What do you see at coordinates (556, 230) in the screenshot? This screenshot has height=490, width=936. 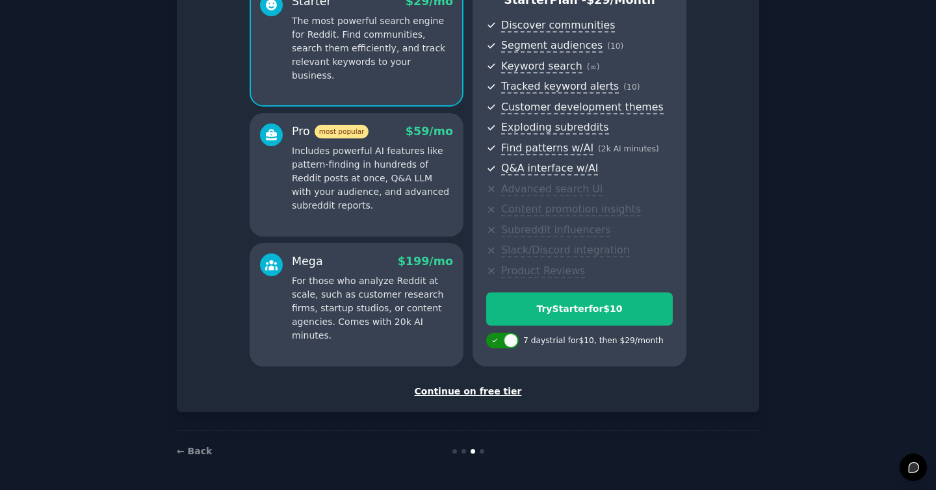 I see `span: Subreddit influencers` at bounding box center [556, 230].